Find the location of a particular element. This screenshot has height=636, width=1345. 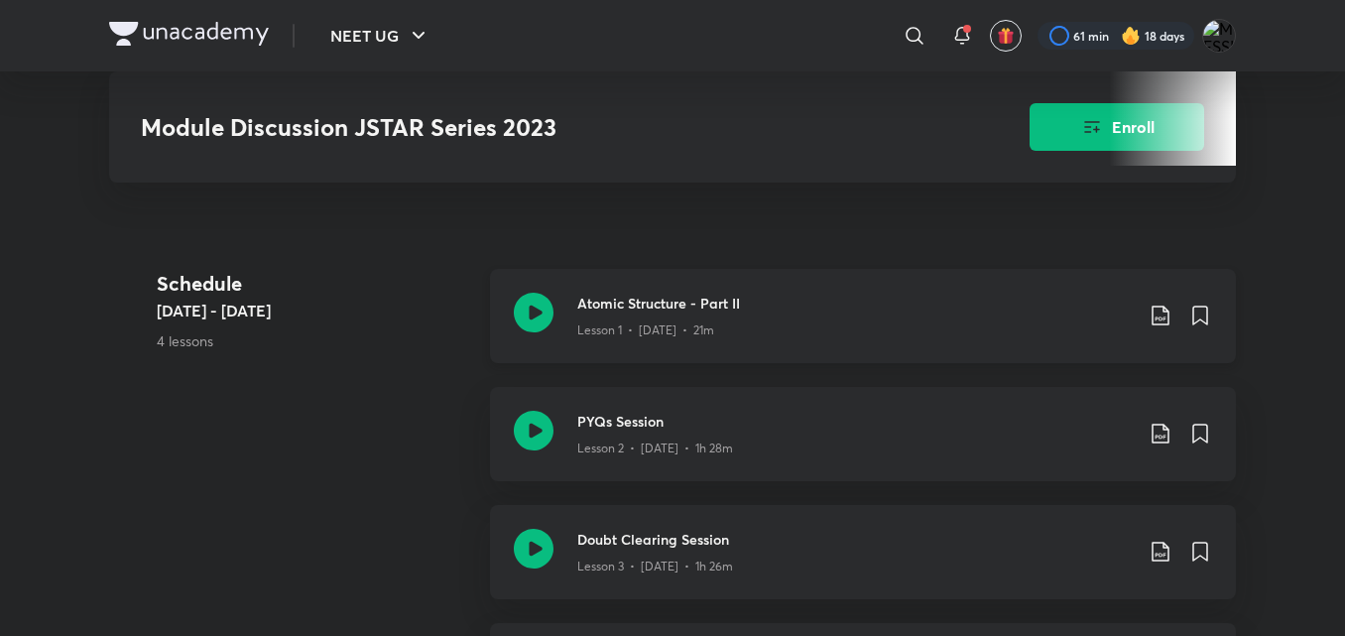

img: streak is located at coordinates (1131, 36).